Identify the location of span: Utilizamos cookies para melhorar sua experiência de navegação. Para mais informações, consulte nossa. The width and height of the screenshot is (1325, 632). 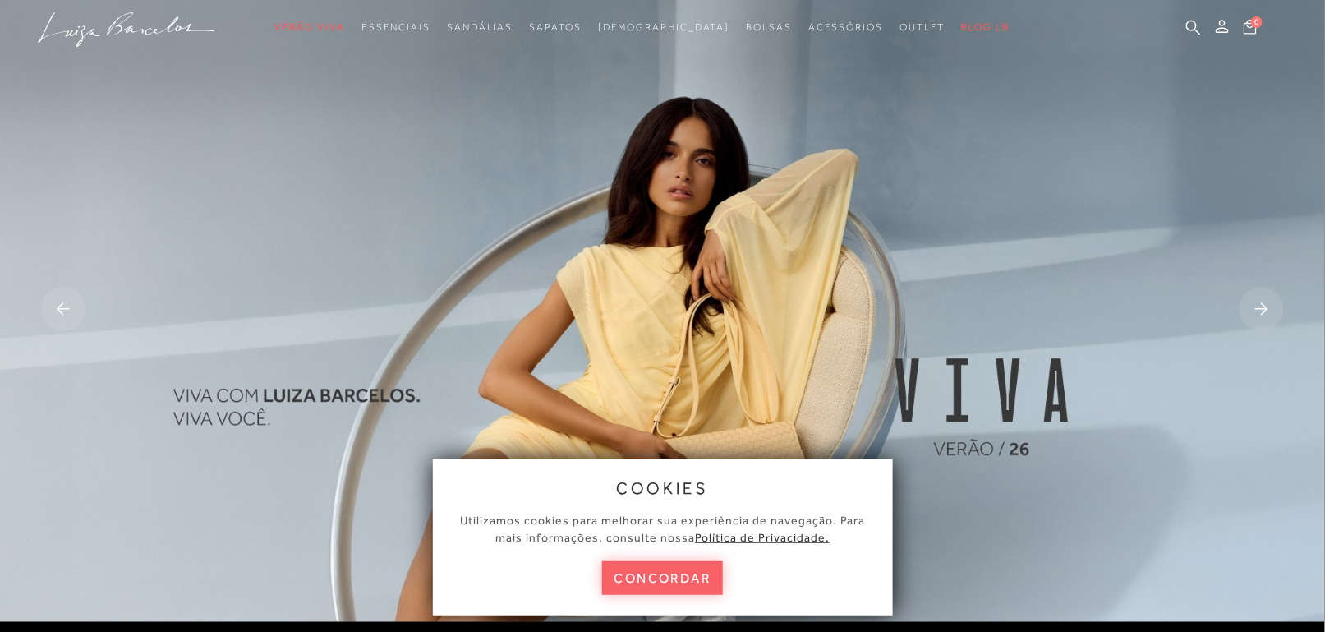
(662, 528).